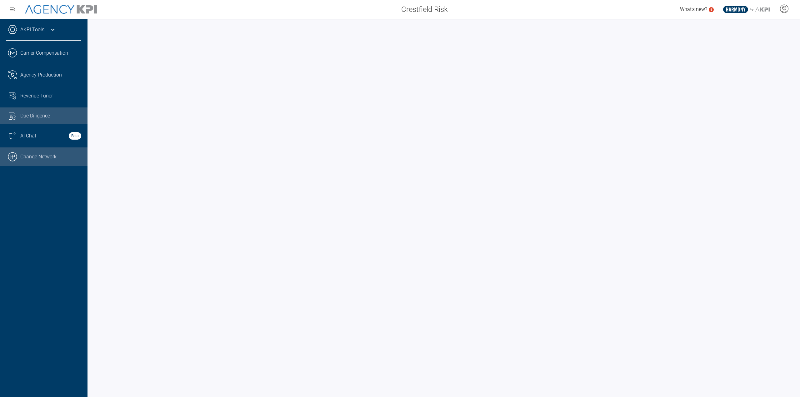 The height and width of the screenshot is (397, 800). What do you see at coordinates (425, 9) in the screenshot?
I see `span: Crestfield Risk` at bounding box center [425, 9].